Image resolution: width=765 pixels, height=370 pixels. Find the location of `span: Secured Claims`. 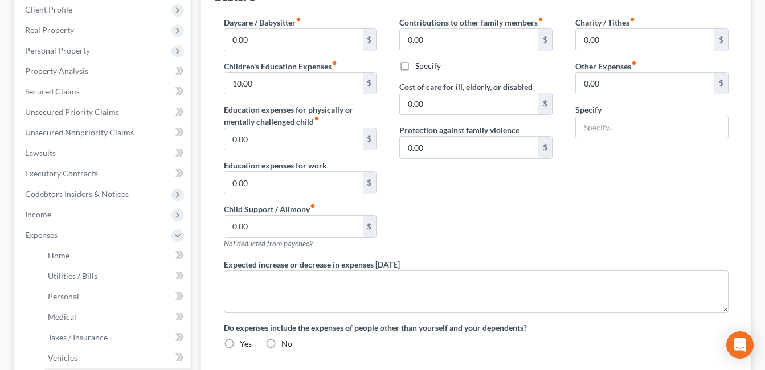

span: Secured Claims is located at coordinates (52, 91).